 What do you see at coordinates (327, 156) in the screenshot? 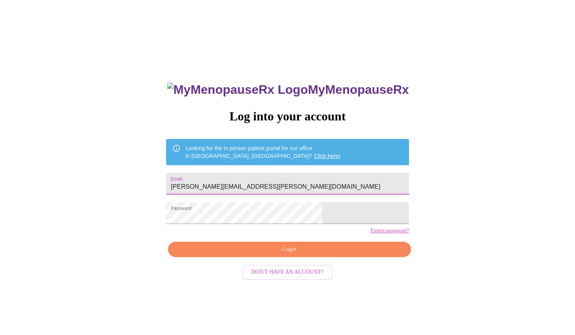
I see `a: Click here!` at bounding box center [327, 156].